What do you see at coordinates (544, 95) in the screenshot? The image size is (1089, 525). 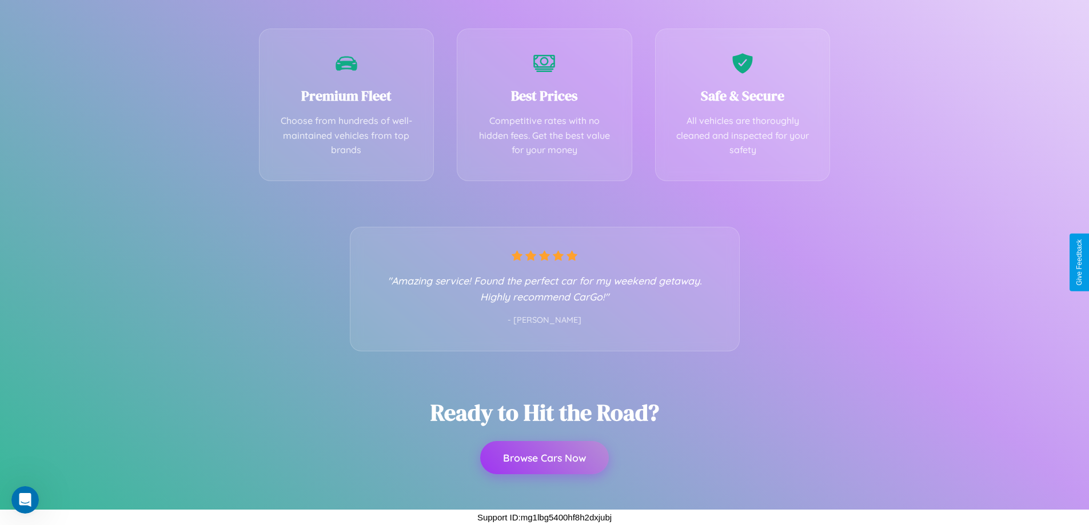 I see `h3: Best Prices` at bounding box center [544, 95].